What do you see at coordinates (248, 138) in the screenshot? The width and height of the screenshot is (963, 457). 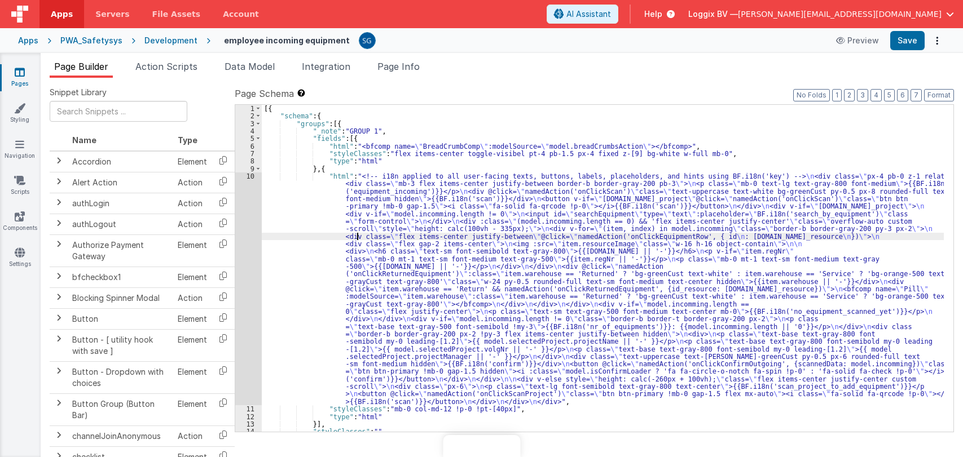 I see `div: 5` at bounding box center [248, 138].